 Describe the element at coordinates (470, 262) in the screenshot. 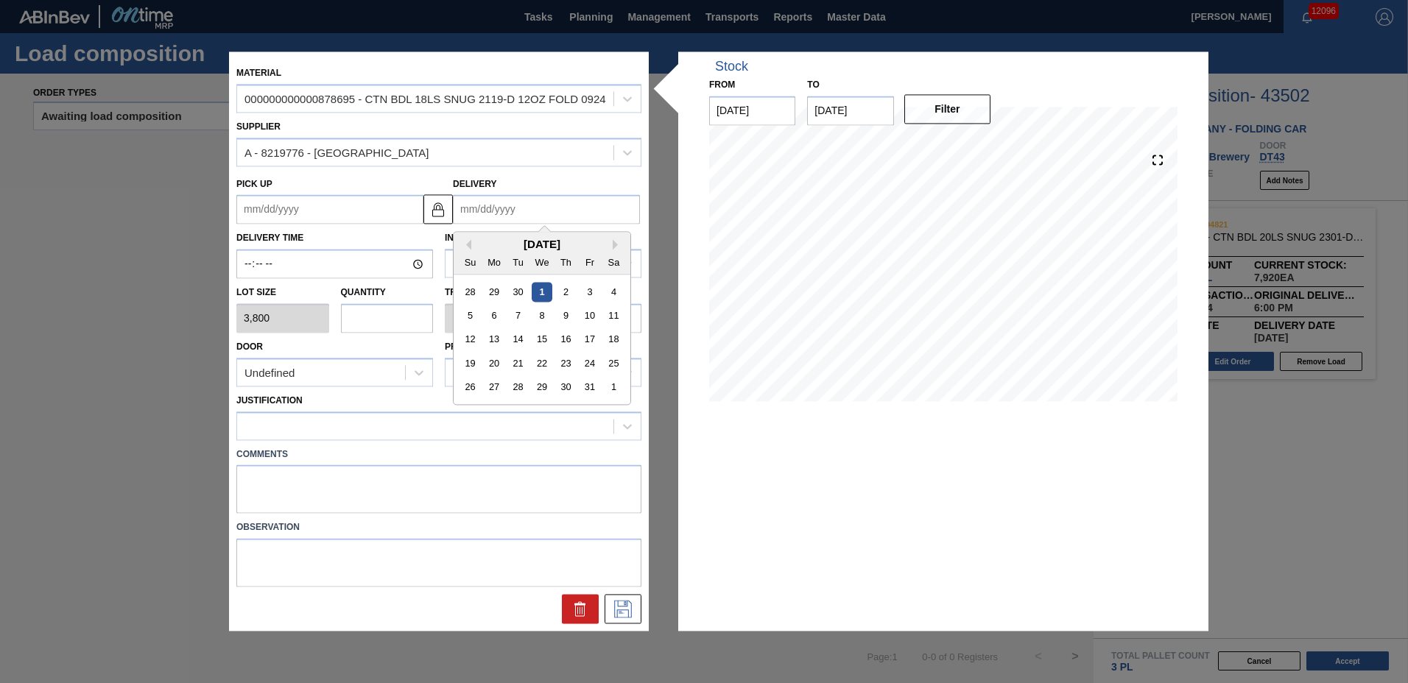

I see `div: Su` at that location.